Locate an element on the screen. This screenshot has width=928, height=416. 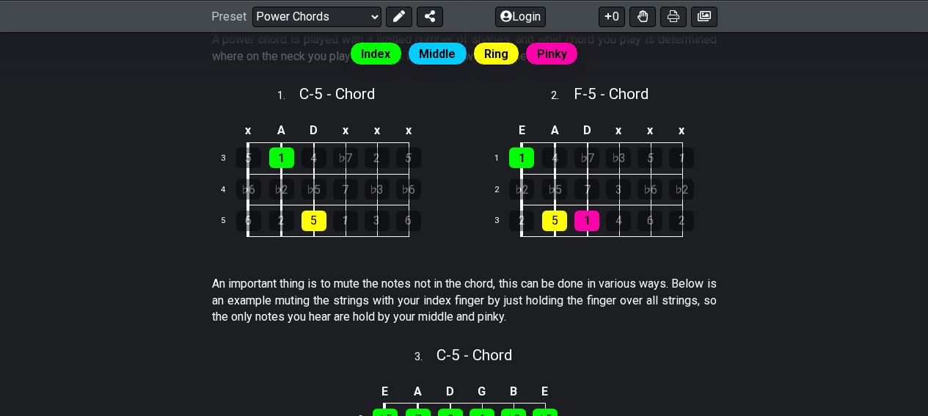
span: F - 5 - Chord is located at coordinates (611, 94).